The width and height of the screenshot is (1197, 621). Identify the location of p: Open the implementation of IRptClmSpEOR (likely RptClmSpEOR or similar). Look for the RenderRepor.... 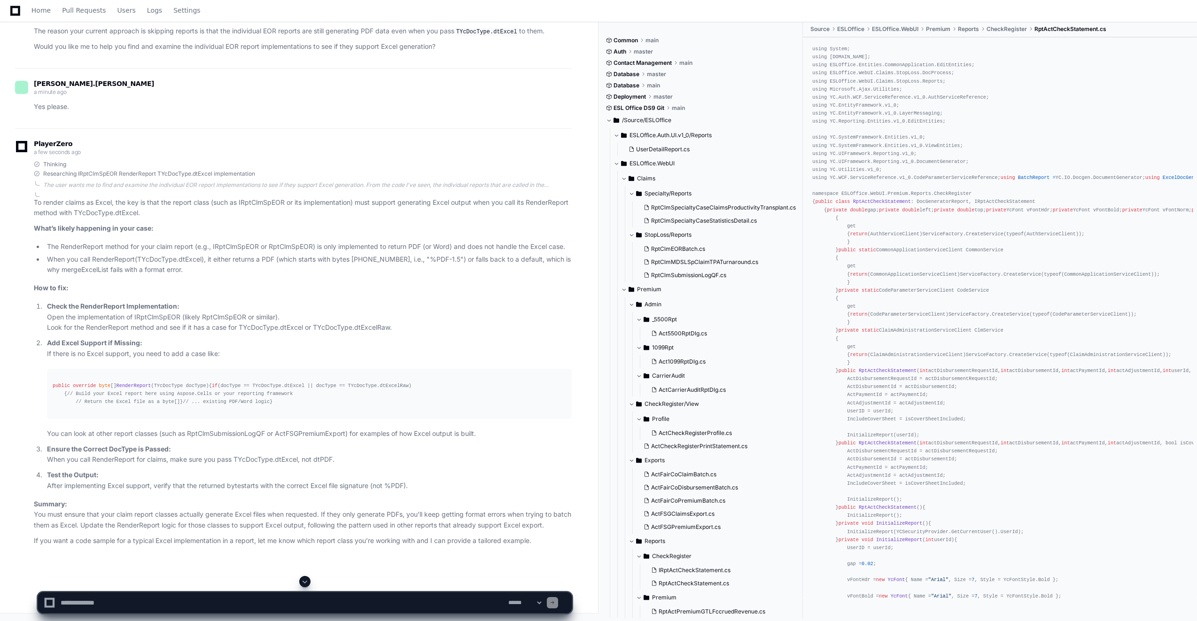
(309, 317).